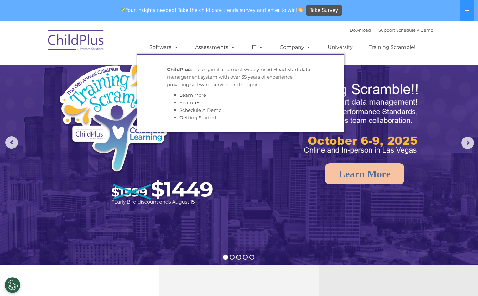  What do you see at coordinates (324, 10) in the screenshot?
I see `a: Take Survey` at bounding box center [324, 10].